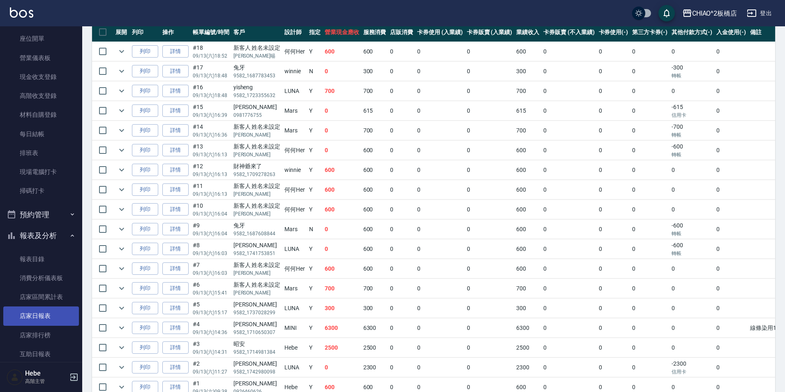  Describe the element at coordinates (731, 32) in the screenshot. I see `th: 入金使用(-)` at that location.